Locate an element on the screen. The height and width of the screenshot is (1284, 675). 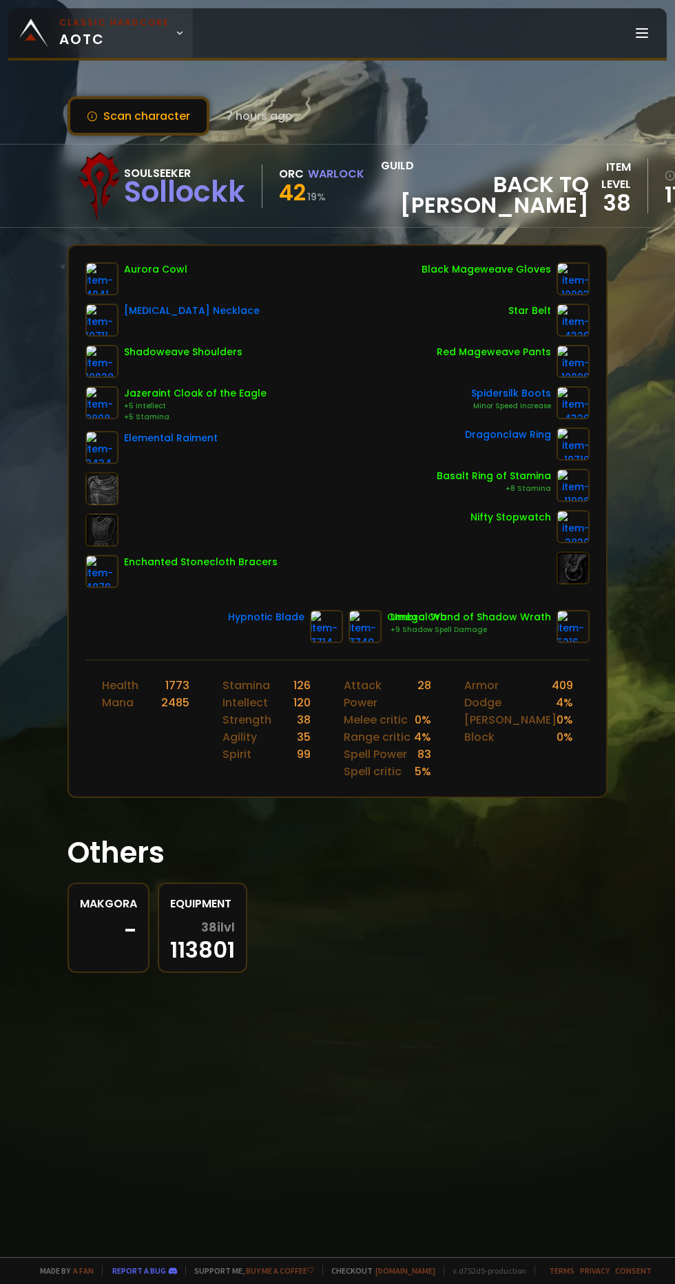
img: item-4041 is located at coordinates (102, 279).